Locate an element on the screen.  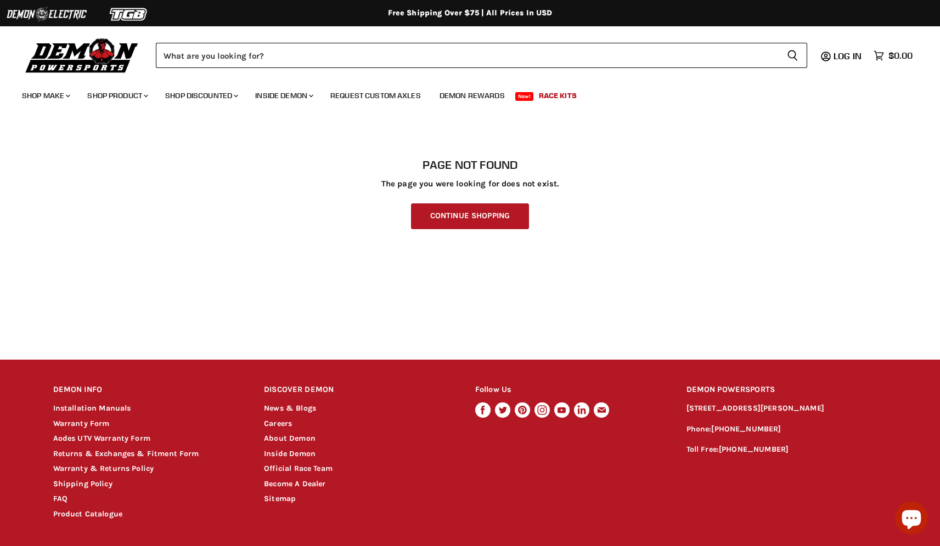
h2: Follow Us is located at coordinates (570, 390).